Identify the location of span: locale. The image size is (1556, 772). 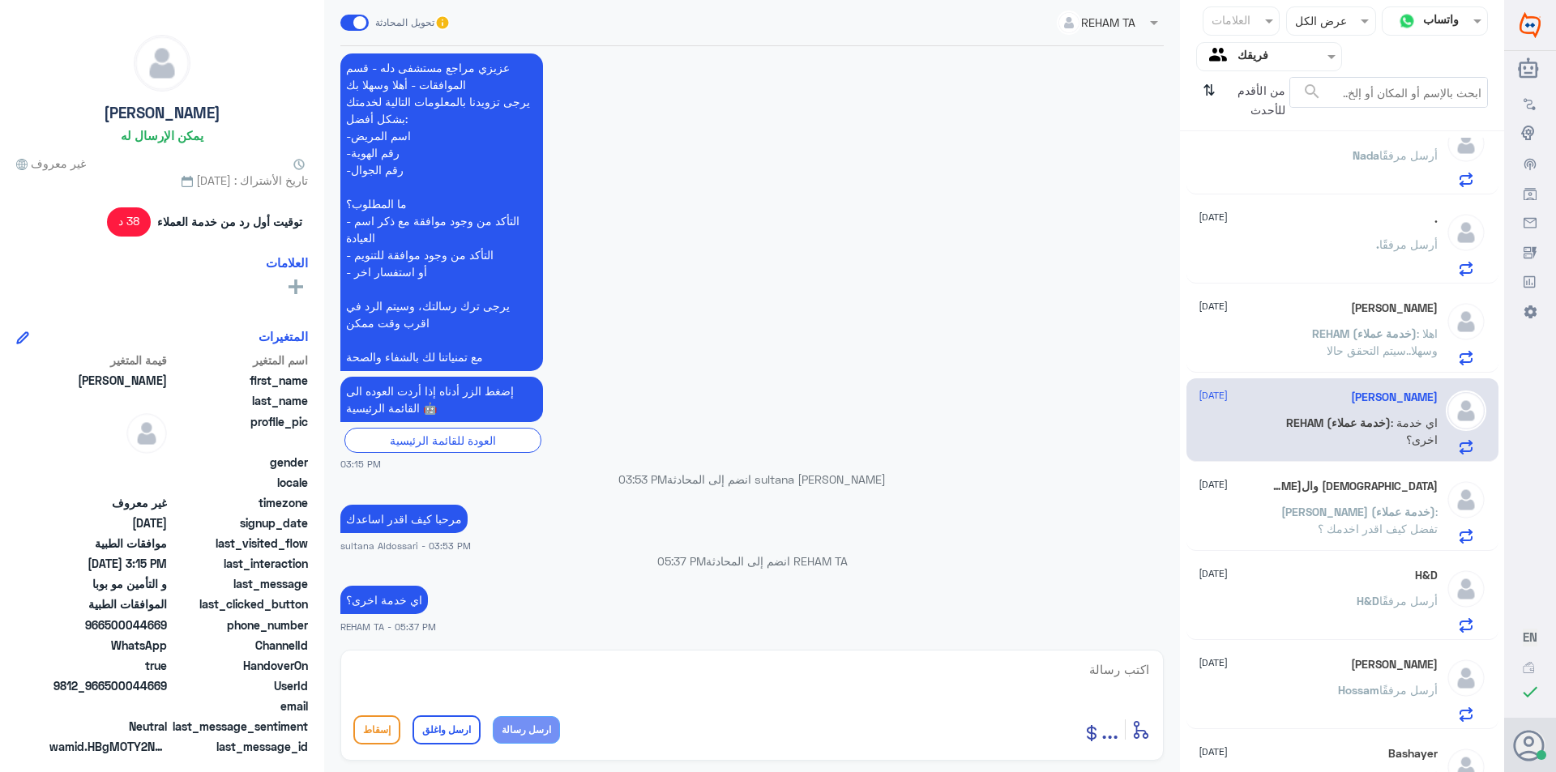
(239, 482).